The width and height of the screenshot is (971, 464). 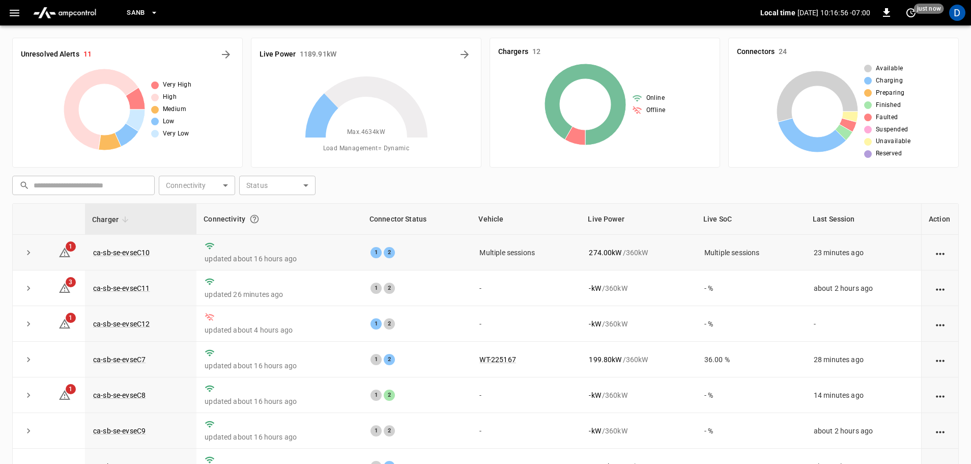 I want to click on span: Low, so click(x=169, y=122).